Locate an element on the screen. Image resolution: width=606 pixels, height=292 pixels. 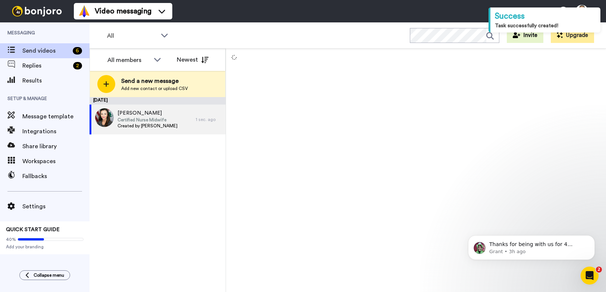
span: Collapse menu is located at coordinates (49, 275).